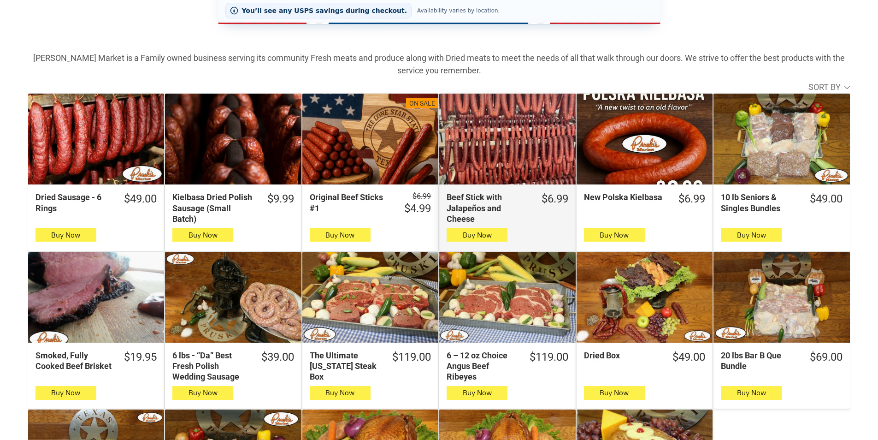 The height and width of the screenshot is (440, 878). What do you see at coordinates (644, 199) in the screenshot?
I see `a: $6.99New Polska Kielbasa` at bounding box center [644, 199].